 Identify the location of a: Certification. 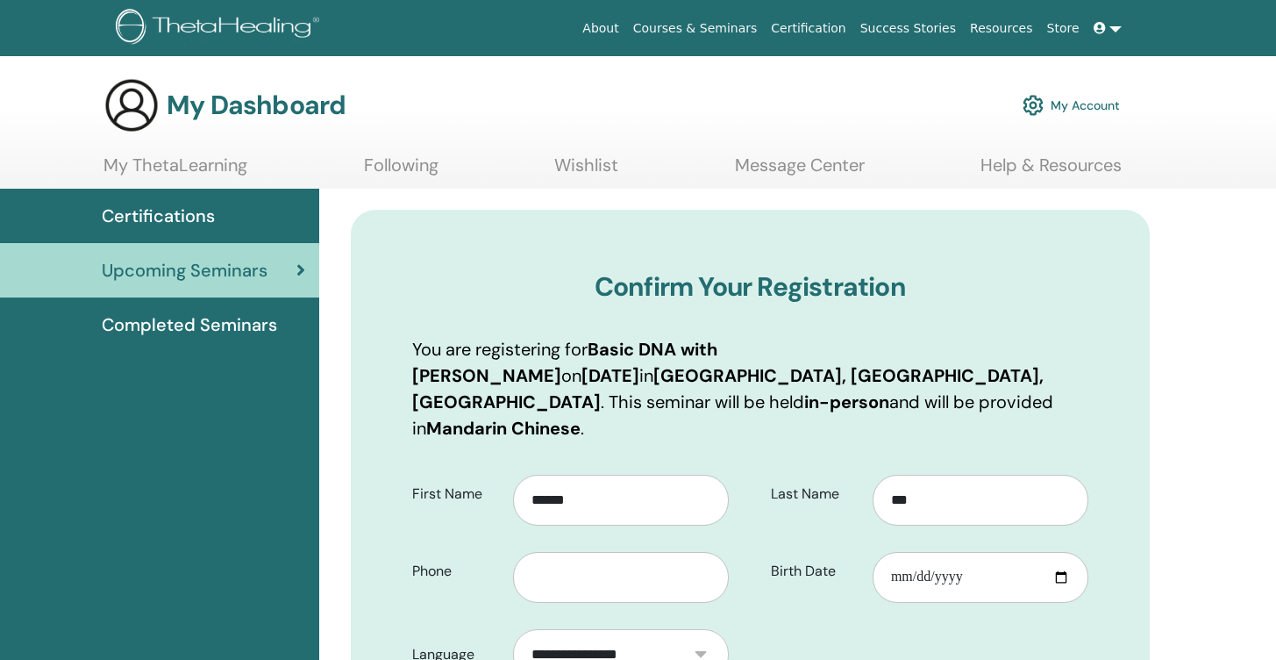
(808, 28).